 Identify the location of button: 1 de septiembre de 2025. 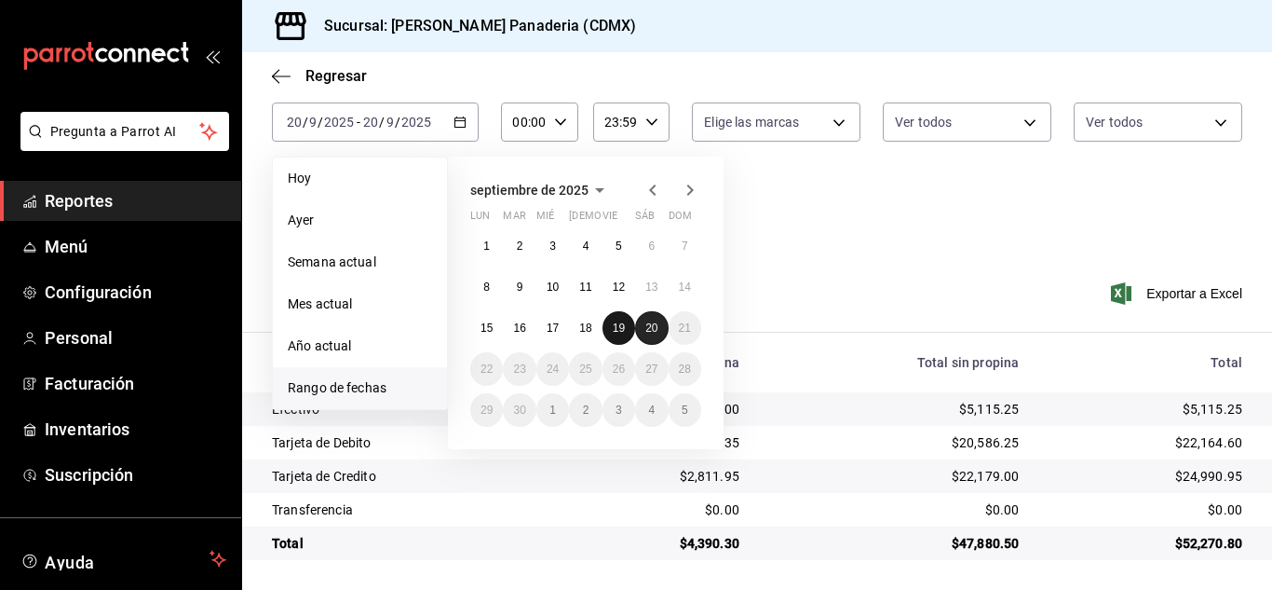
(486, 246).